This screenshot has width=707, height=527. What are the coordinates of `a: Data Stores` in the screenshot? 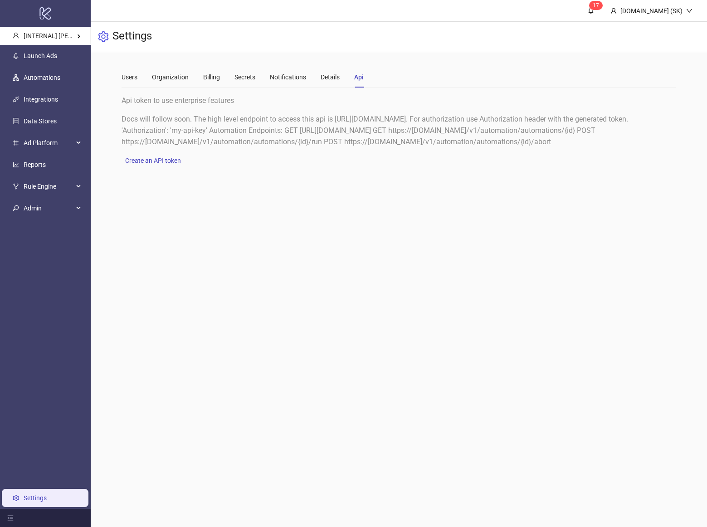 It's located at (40, 121).